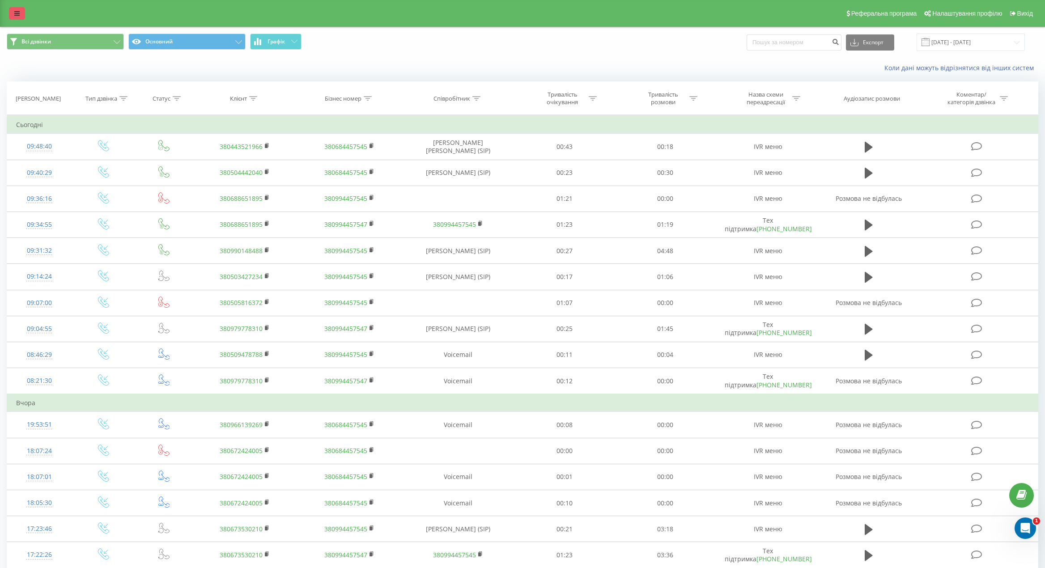 Image resolution: width=1045 pixels, height=568 pixels. Describe the element at coordinates (1036, 521) in the screenshot. I see `span: 1` at that location.